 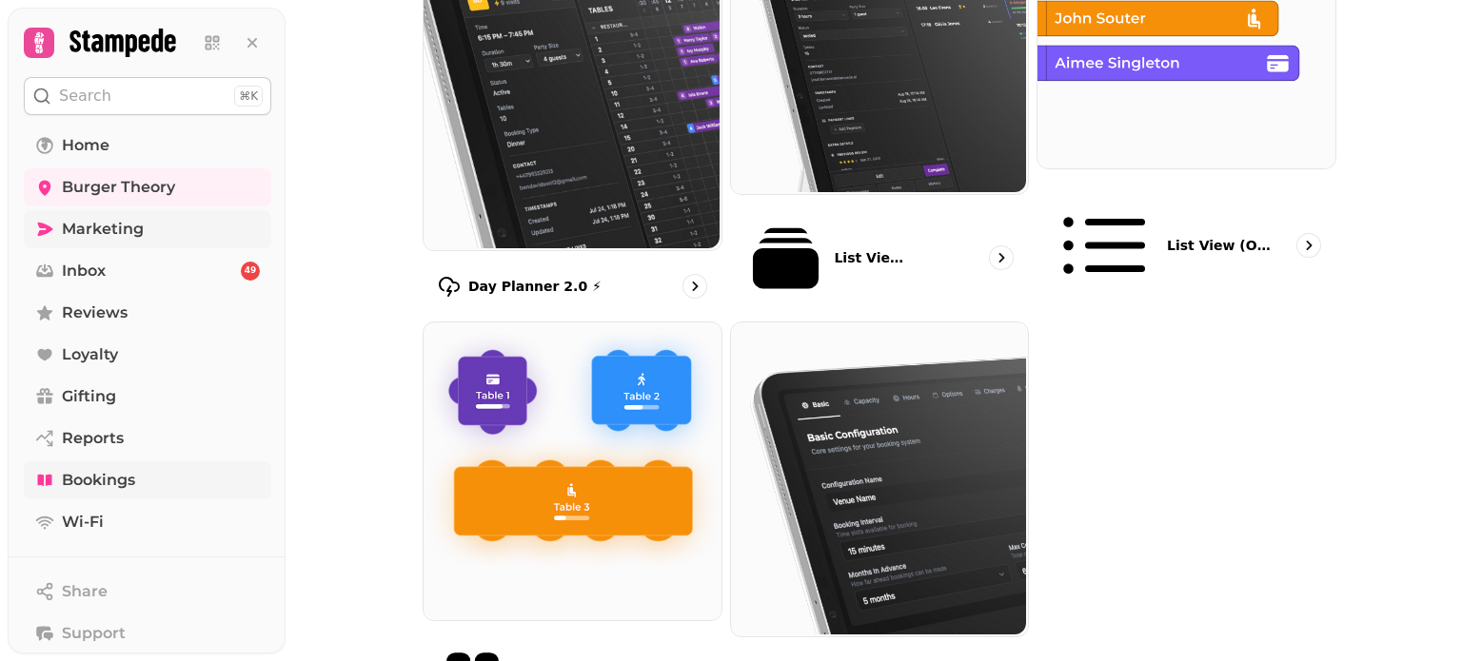 What do you see at coordinates (250, 271) in the screenshot?
I see `span: 49` at bounding box center [250, 271].